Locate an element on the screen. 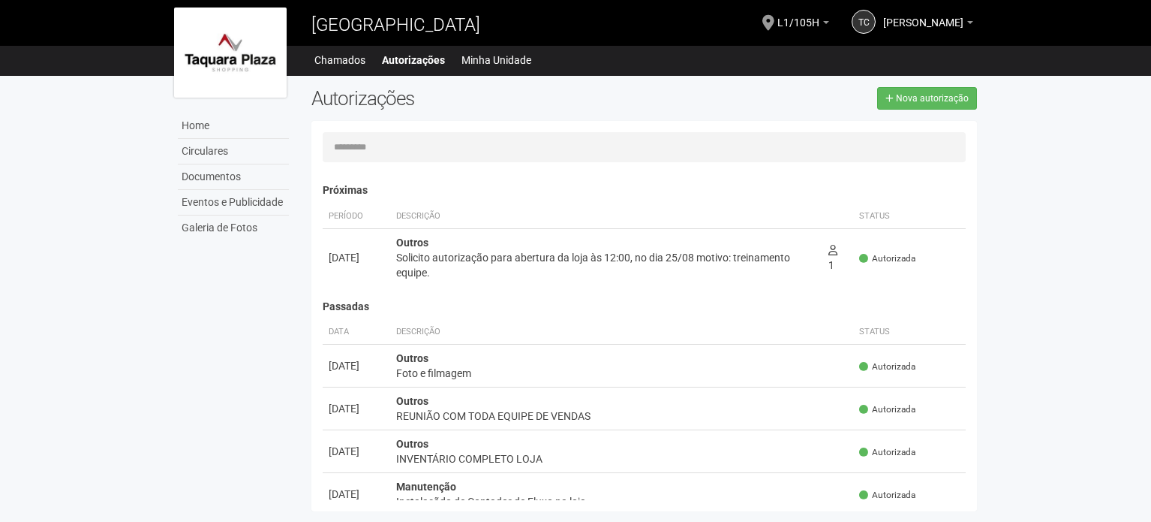 The image size is (1151, 522). div: Instalaçãdo de Contador de Fluxo na loja. is located at coordinates (621, 501).